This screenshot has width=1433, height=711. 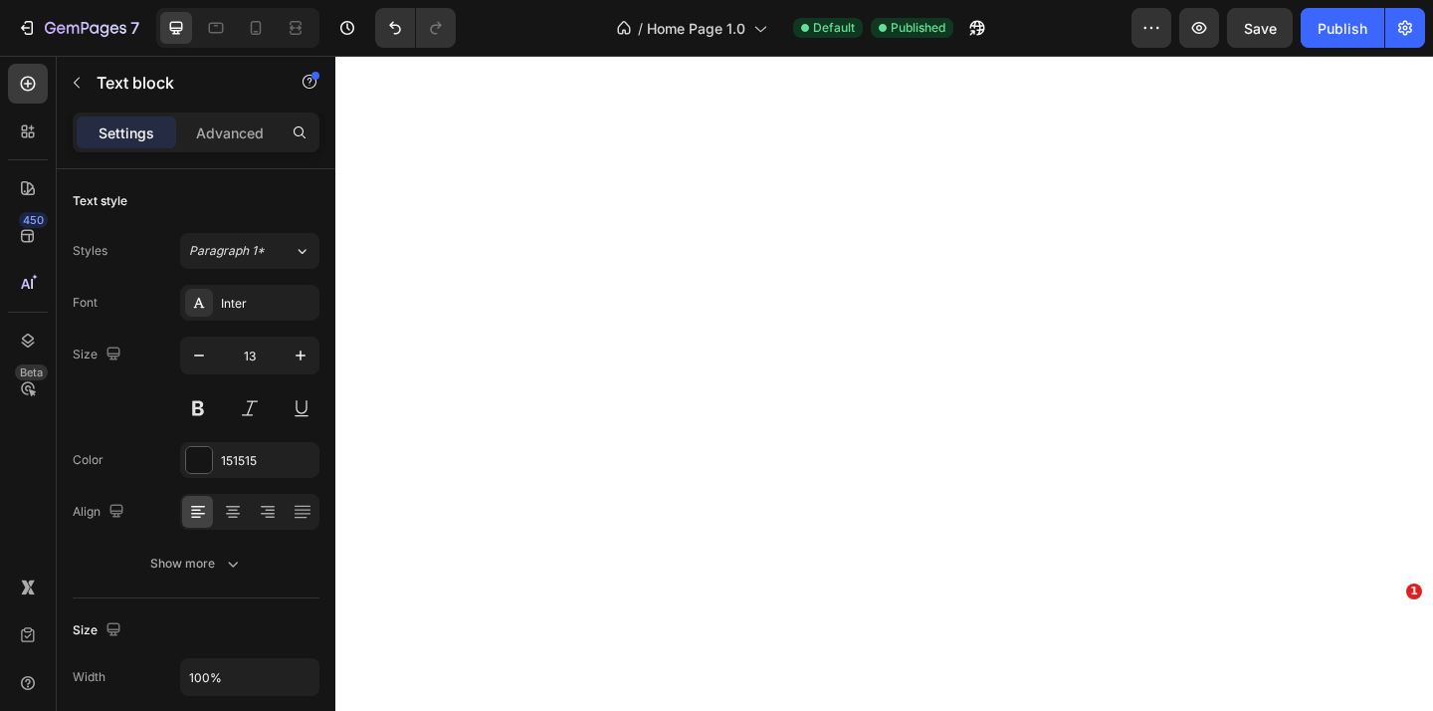 What do you see at coordinates (33, 220) in the screenshot?
I see `div: 450` at bounding box center [33, 220].